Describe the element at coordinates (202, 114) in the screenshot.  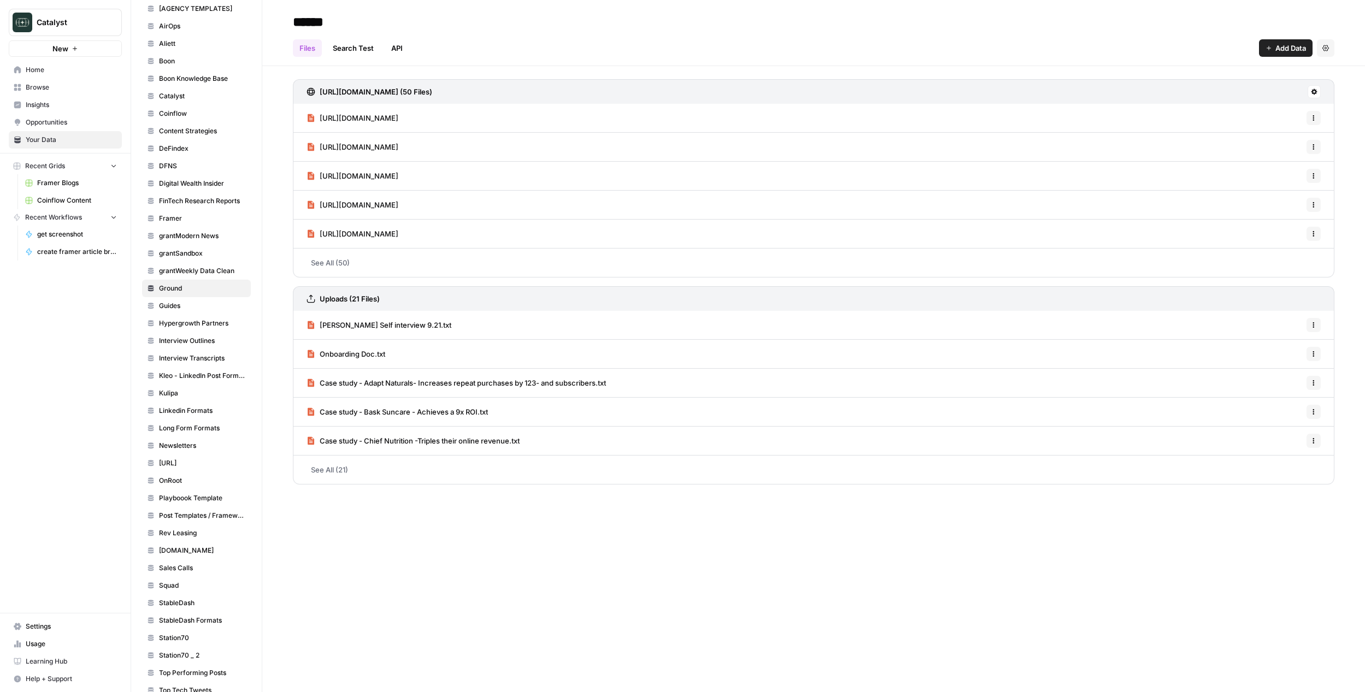
I see `span: Coinflow` at that location.